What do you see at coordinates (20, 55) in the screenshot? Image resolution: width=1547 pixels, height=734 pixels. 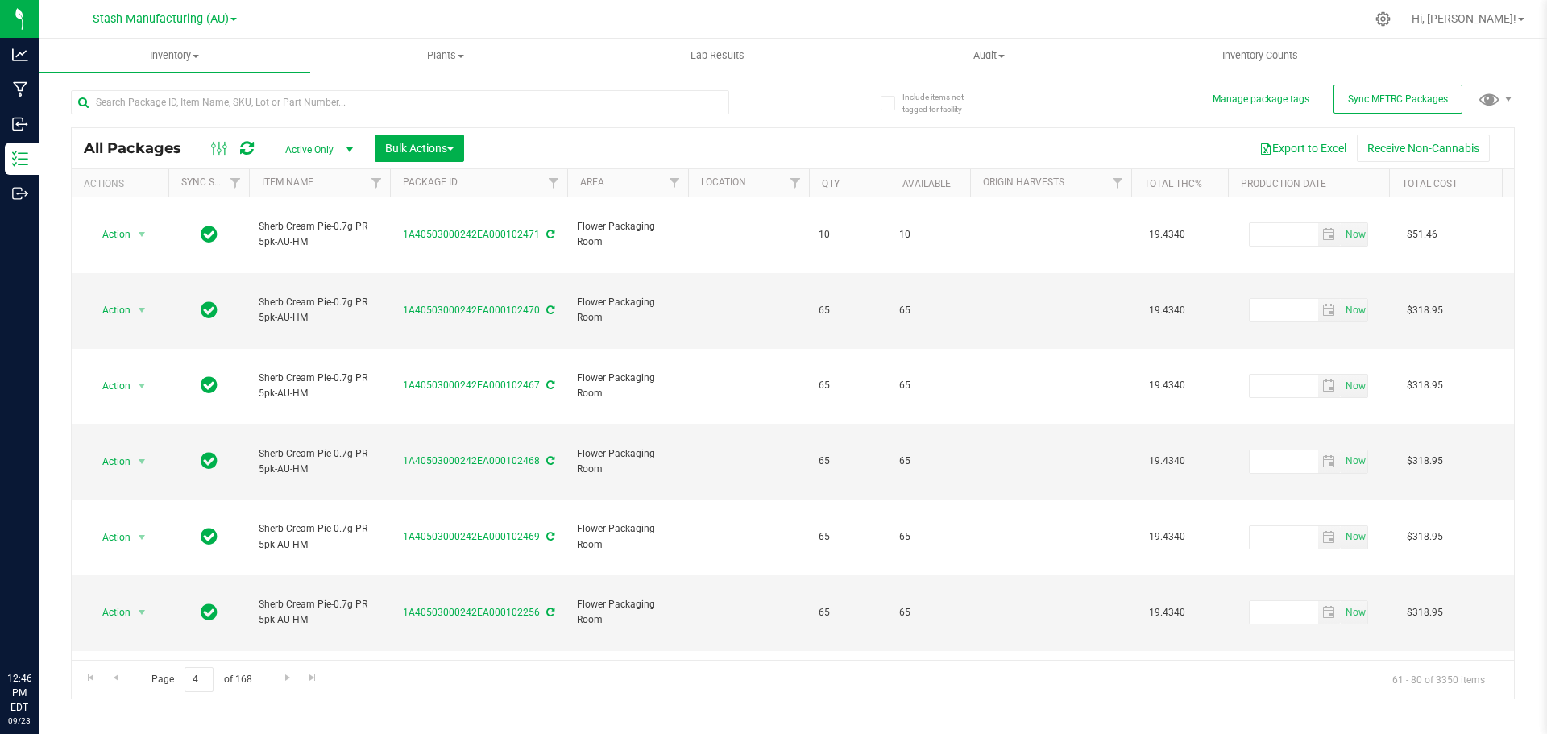 I see `inline-svg: Analytics` at bounding box center [20, 55].